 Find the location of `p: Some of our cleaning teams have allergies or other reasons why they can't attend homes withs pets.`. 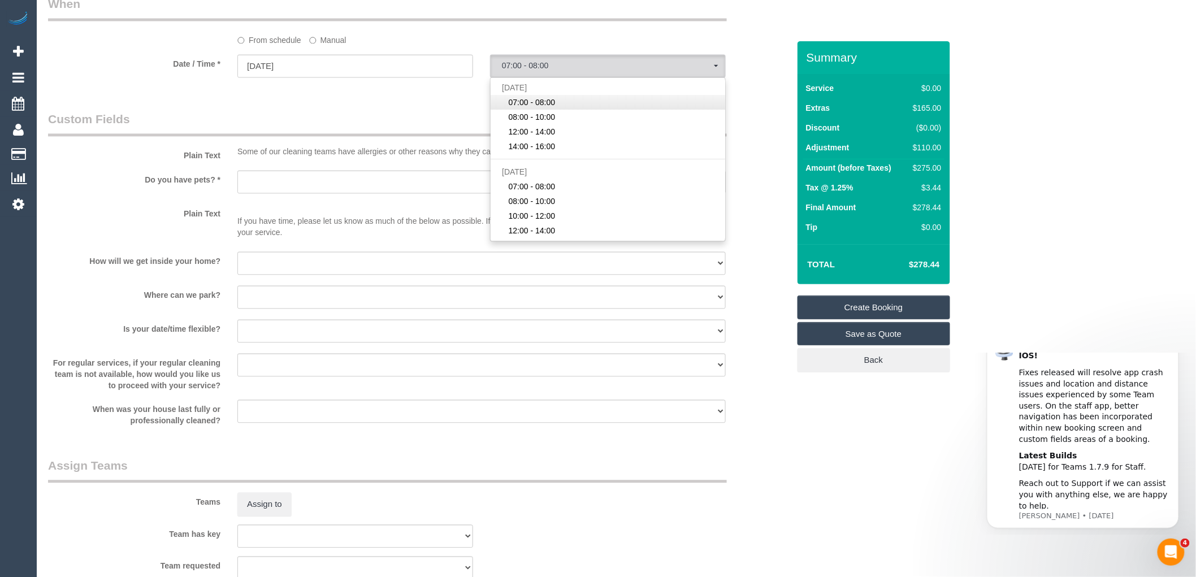

p: Some of our cleaning teams have allergies or other reasons why they can't attend homes withs pets. is located at coordinates (481, 151).